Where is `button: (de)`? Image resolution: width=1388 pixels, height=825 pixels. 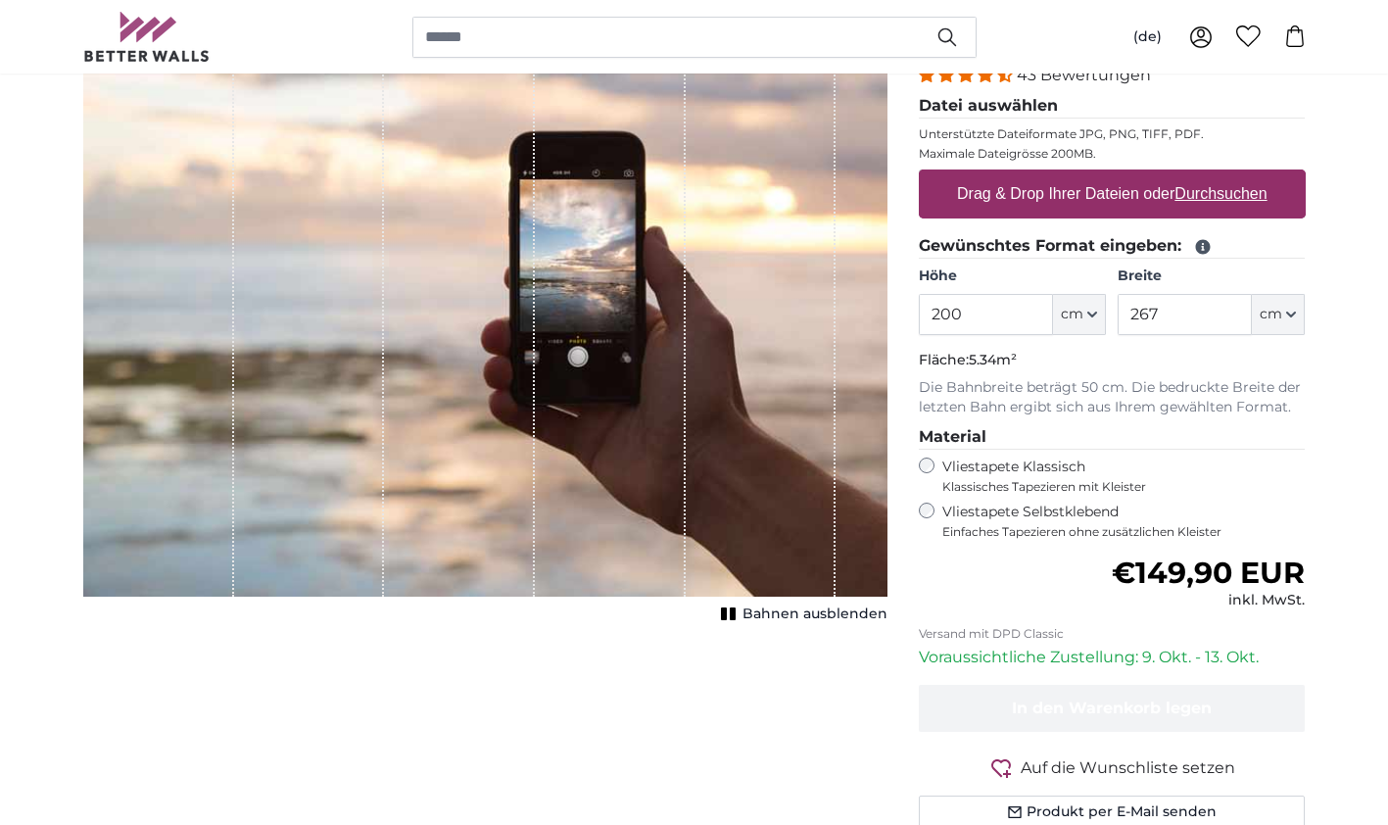 button: (de) is located at coordinates (1147, 37).